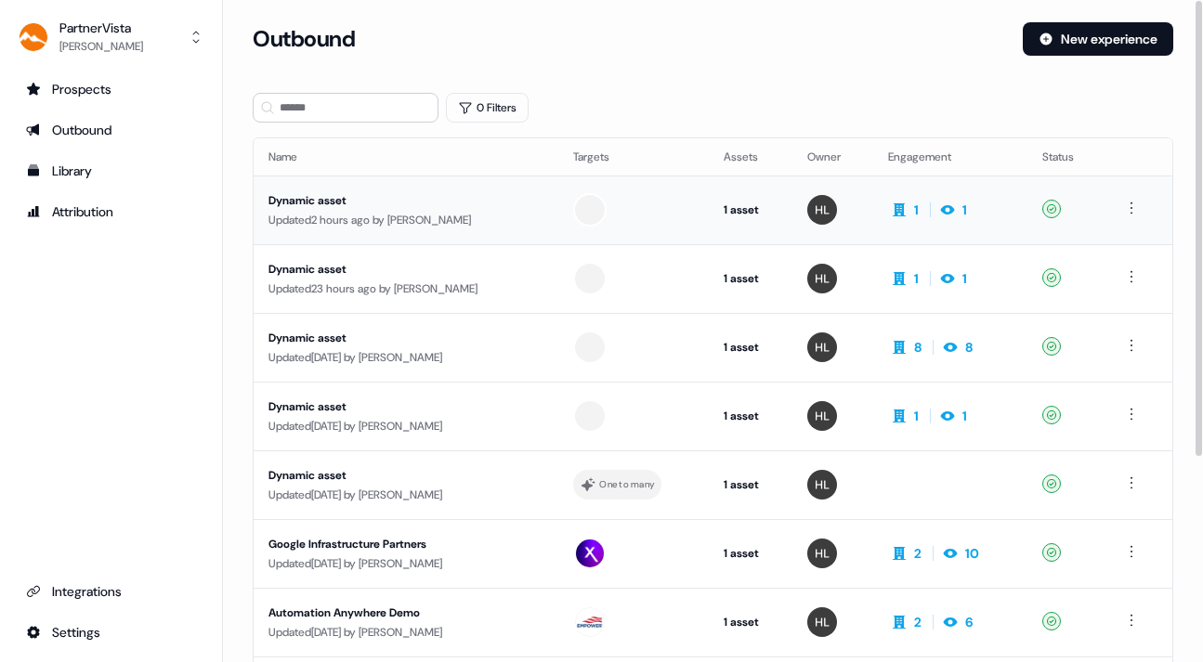 This screenshot has width=1203, height=662. What do you see at coordinates (111, 130) in the screenshot?
I see `div: Outbound` at bounding box center [111, 130].